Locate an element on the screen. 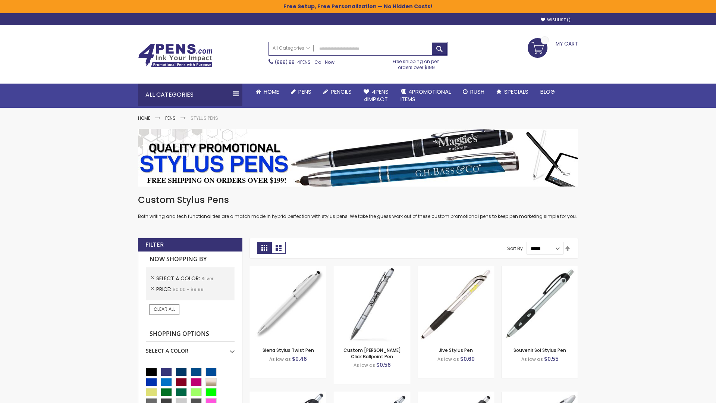 This screenshot has width=716, height=403. span: $0.00 - $9.99 is located at coordinates (188, 289).